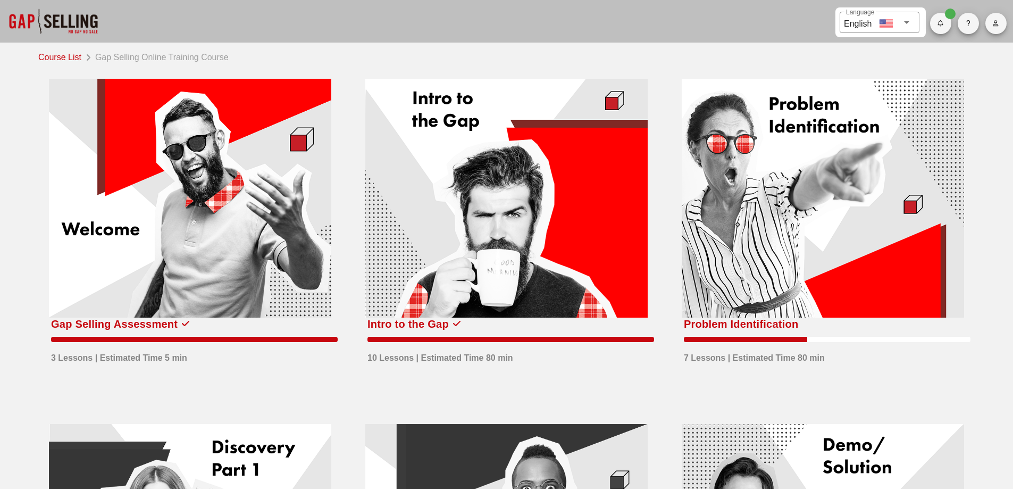  I want to click on div: Gap Selling Online Training Course, so click(160, 56).